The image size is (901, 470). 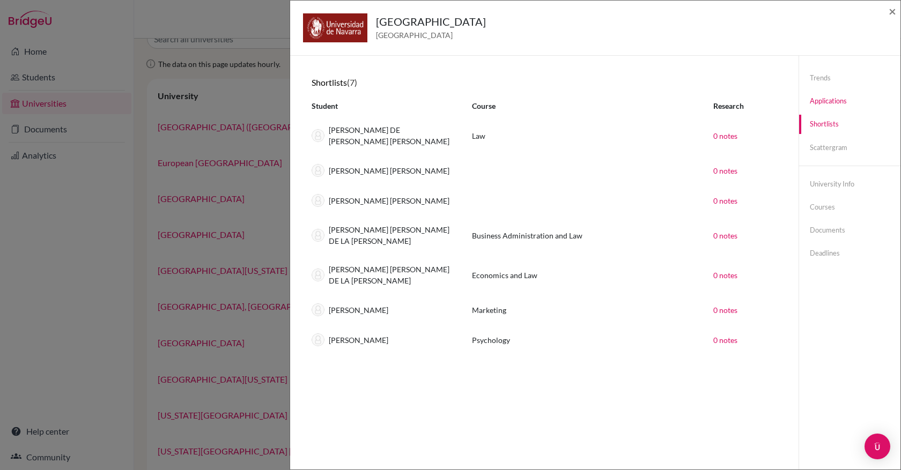 I want to click on div: Law, so click(x=584, y=136).